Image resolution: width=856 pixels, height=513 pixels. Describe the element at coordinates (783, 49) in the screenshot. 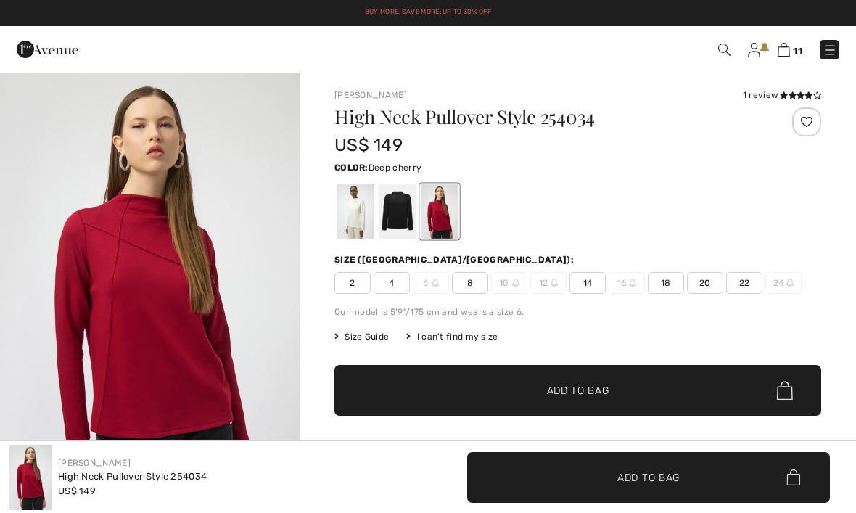

I see `img: Shopping Bag` at that location.